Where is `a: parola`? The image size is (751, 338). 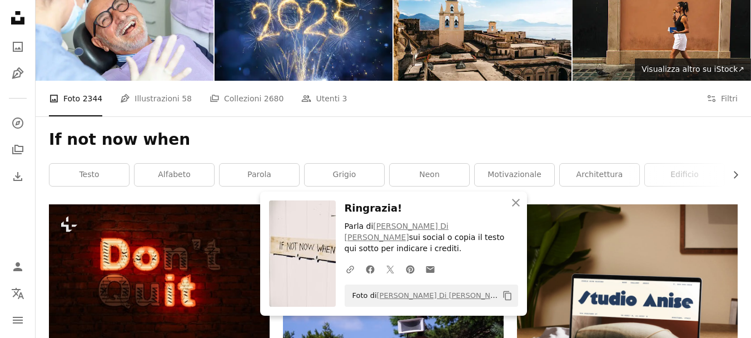
a: parola is located at coordinates (259, 175).